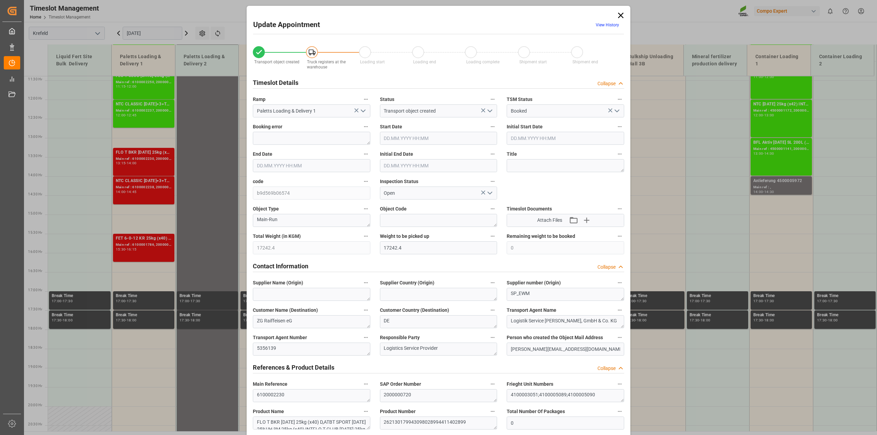 This screenshot has height=435, width=877. Describe the element at coordinates (493, 236) in the screenshot. I see `button: Weight to be picked up` at that location.